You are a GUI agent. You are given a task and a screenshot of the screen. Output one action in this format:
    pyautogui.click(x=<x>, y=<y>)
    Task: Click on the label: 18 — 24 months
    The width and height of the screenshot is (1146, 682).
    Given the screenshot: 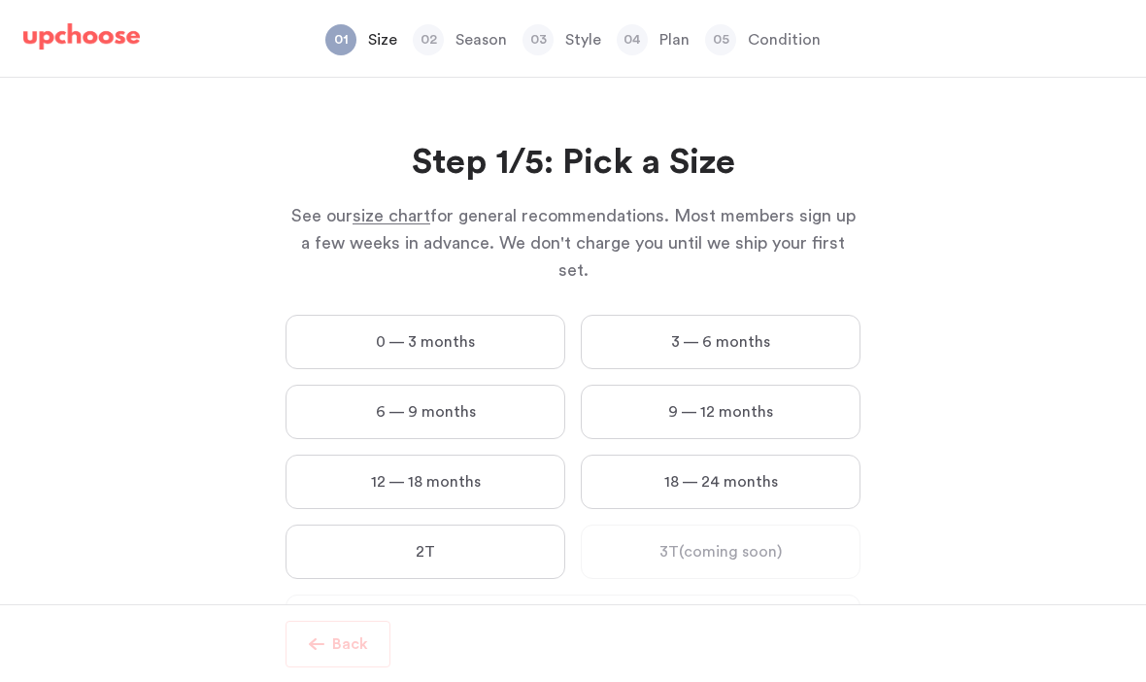 What is the action you would take?
    pyautogui.click(x=721, y=482)
    